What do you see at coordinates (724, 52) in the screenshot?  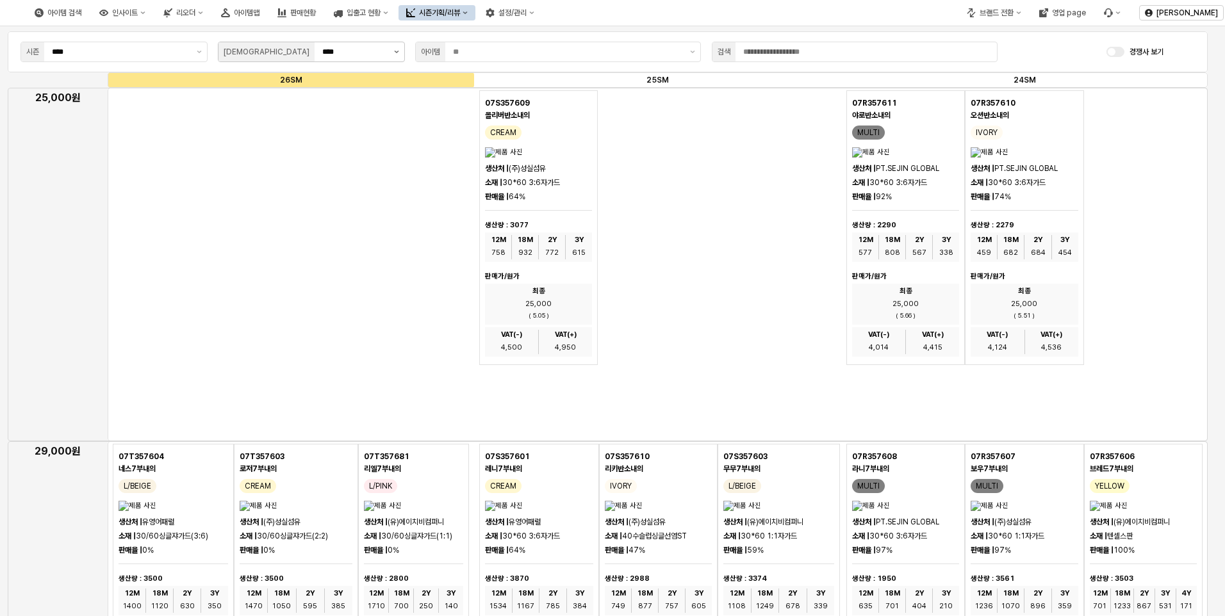 I see `div: 검색` at bounding box center [724, 52].